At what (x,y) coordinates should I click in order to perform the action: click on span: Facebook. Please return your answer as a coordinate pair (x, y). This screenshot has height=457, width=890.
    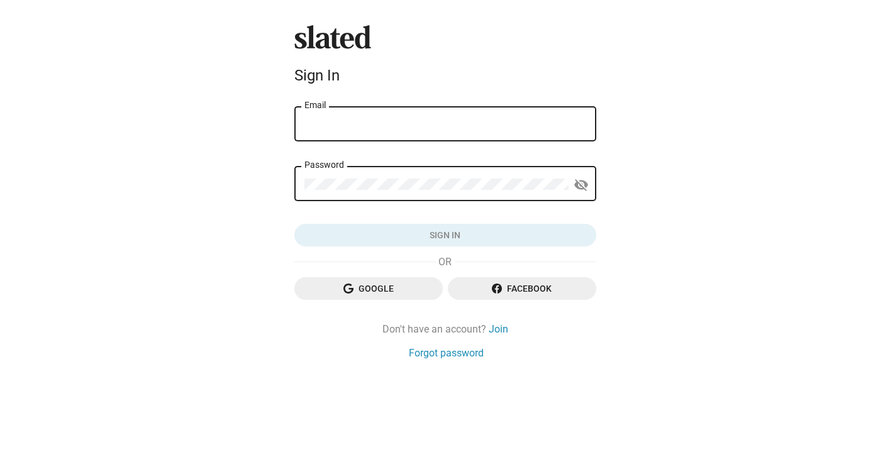
    Looking at the image, I should click on (522, 289).